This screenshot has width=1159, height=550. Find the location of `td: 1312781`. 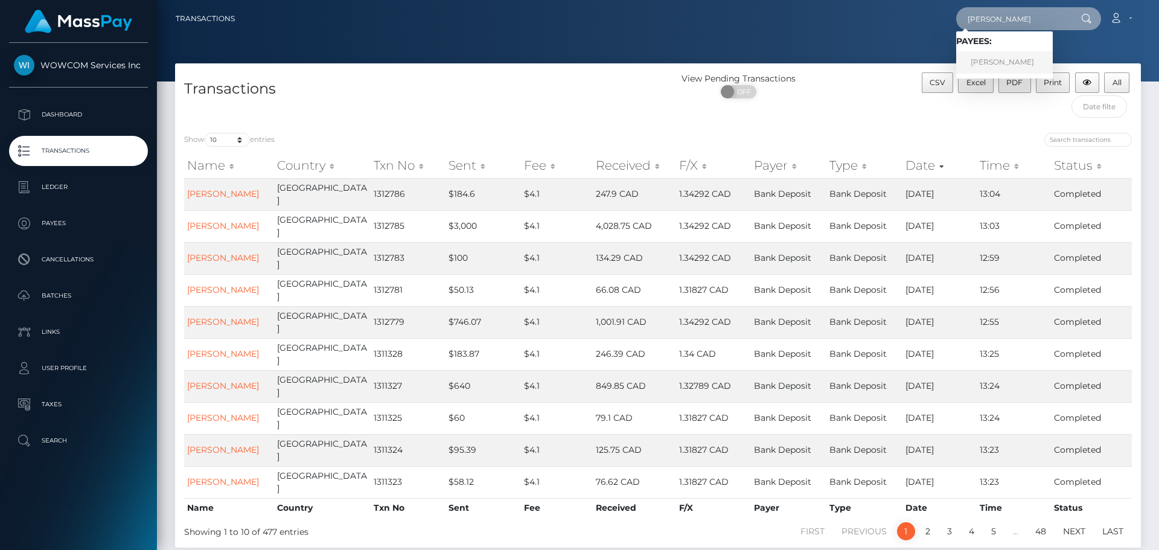

td: 1312781 is located at coordinates (408, 290).